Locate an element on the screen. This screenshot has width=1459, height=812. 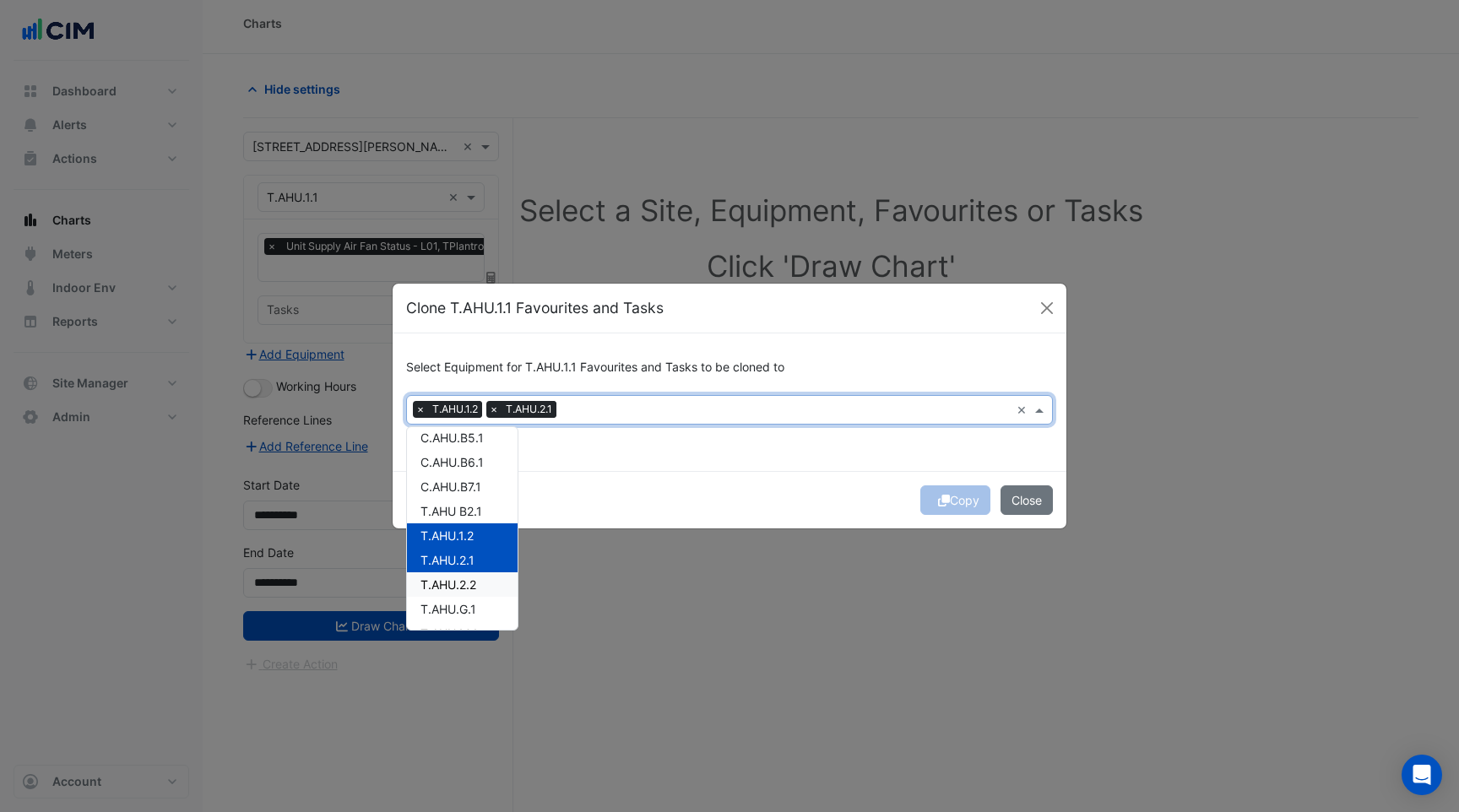
span: T.AHU.2.2 is located at coordinates (448, 584).